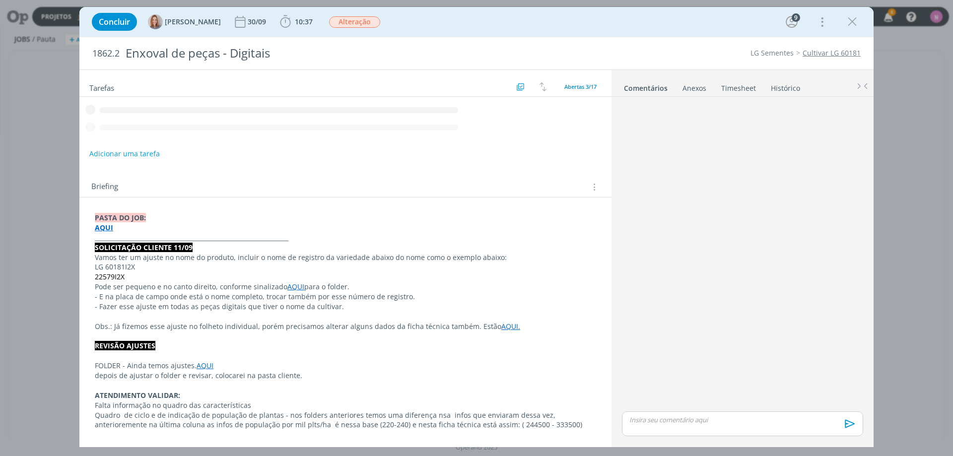 The height and width of the screenshot is (456, 953). What do you see at coordinates (258, 22) in the screenshot?
I see `div: 30/09` at bounding box center [258, 22].